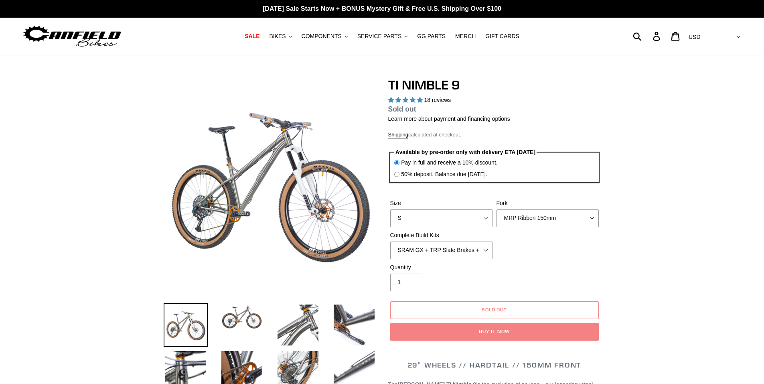 The image size is (764, 384). Describe the element at coordinates (502, 36) in the screenshot. I see `a: GIFT CARDS` at that location.